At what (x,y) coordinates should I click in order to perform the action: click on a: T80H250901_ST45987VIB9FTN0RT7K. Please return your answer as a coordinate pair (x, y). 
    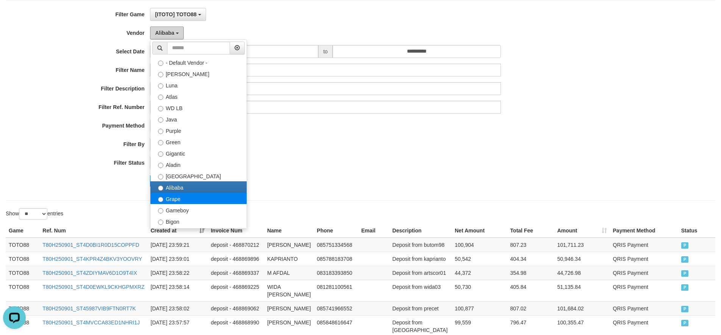
    Looking at the image, I should click on (89, 309).